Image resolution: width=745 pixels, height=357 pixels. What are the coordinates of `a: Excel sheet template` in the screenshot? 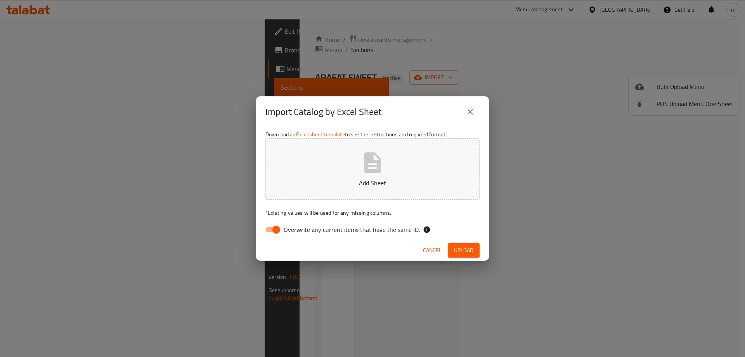 It's located at (321, 134).